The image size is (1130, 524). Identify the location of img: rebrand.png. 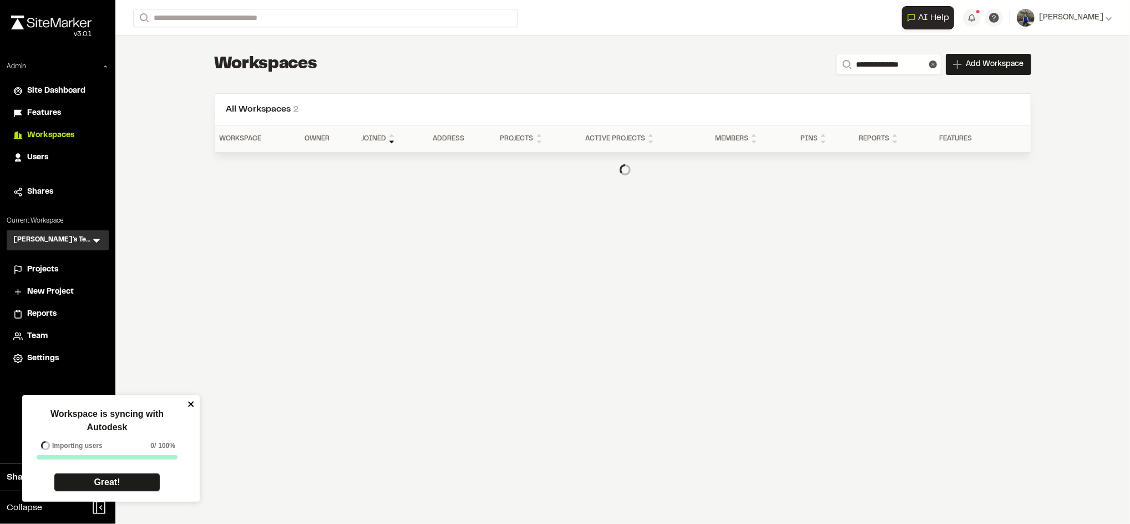
(51, 22).